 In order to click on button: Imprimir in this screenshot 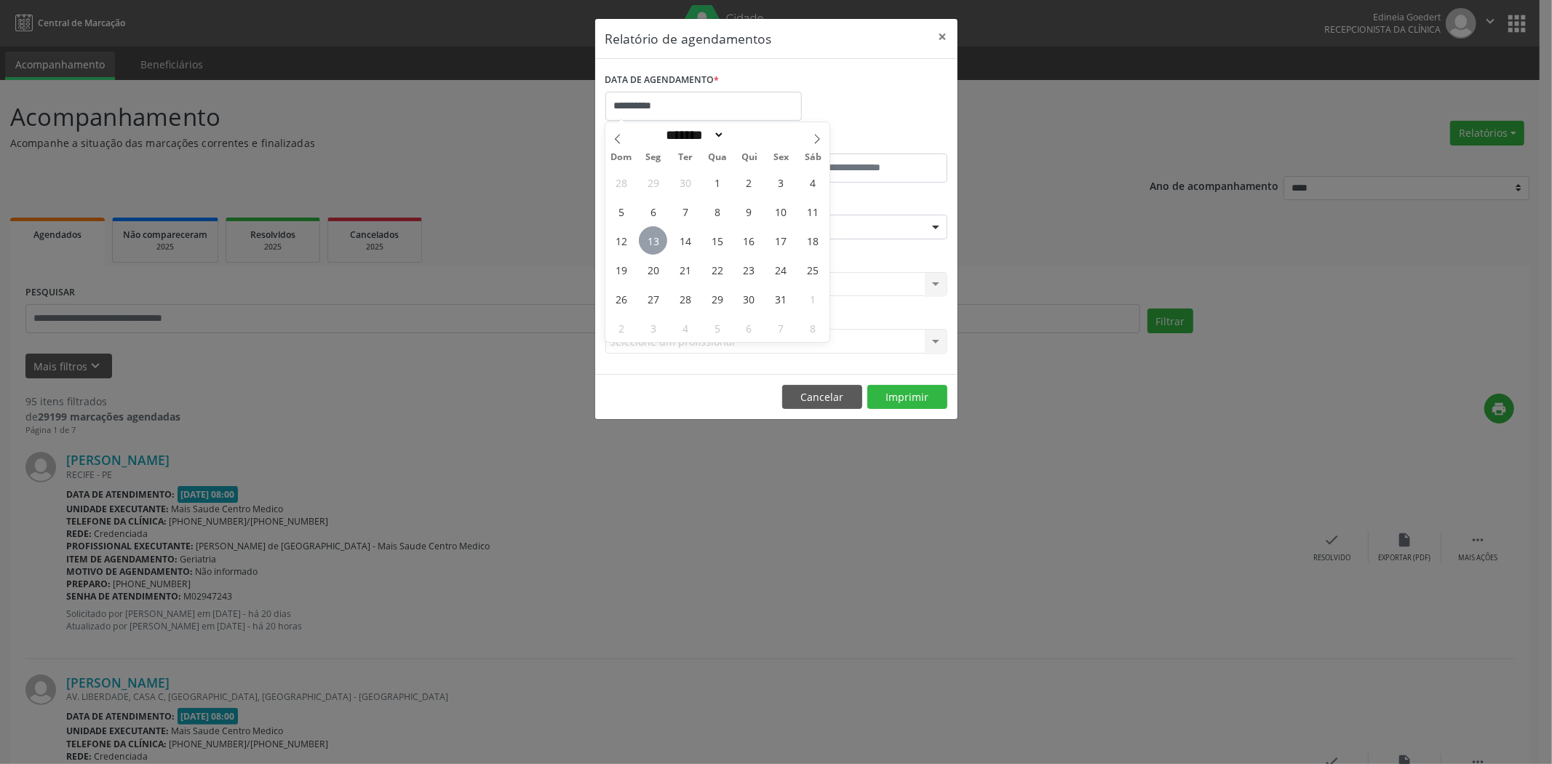, I will do `click(907, 397)`.